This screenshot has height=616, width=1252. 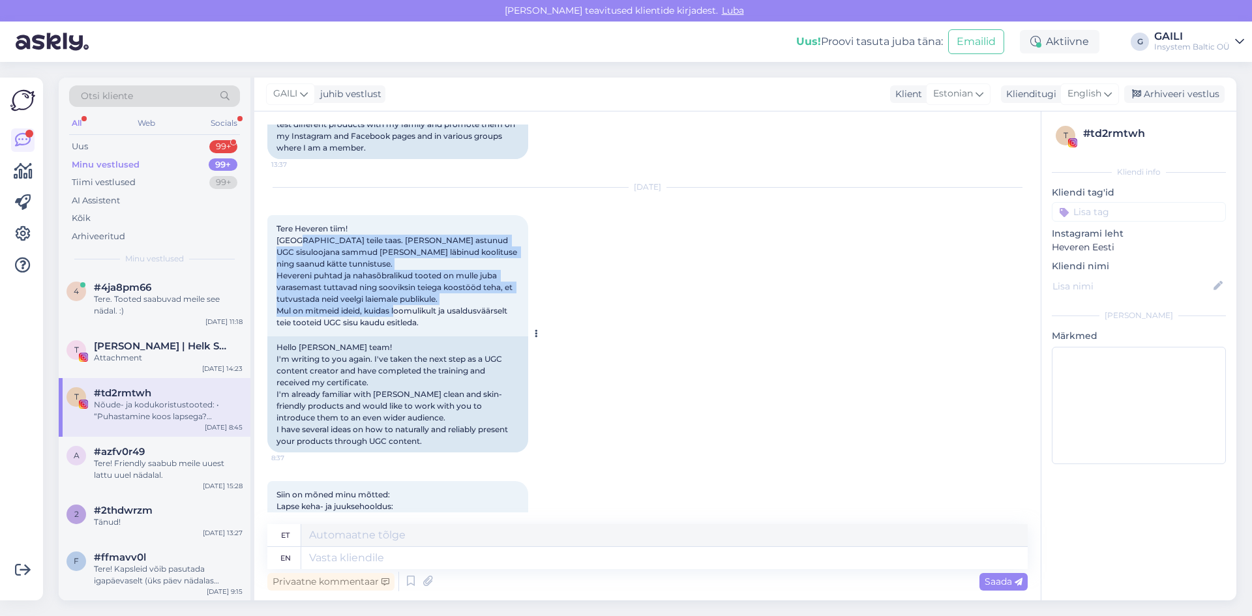 What do you see at coordinates (1139, 266) in the screenshot?
I see `p: Kliendi nimi` at bounding box center [1139, 266].